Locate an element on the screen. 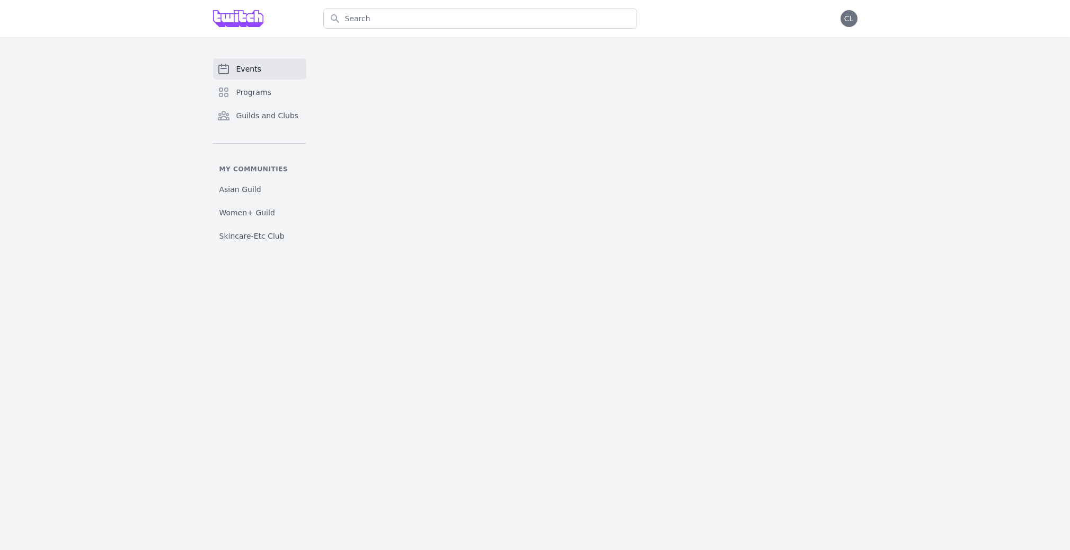  span: Guilds and Clubs is located at coordinates (268, 116).